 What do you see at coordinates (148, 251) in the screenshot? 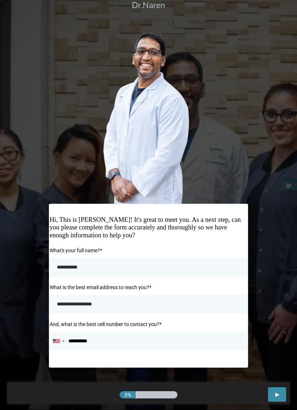
I see `label: What's your full name?` at bounding box center [148, 251].